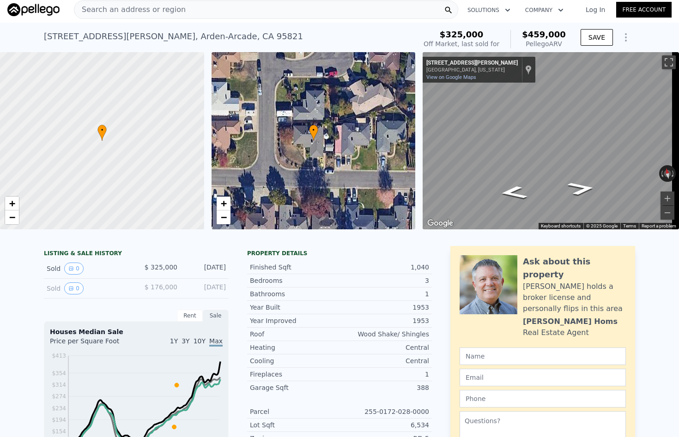 This screenshot has width=679, height=437. I want to click on div: Houses Median Sale, so click(136, 332).